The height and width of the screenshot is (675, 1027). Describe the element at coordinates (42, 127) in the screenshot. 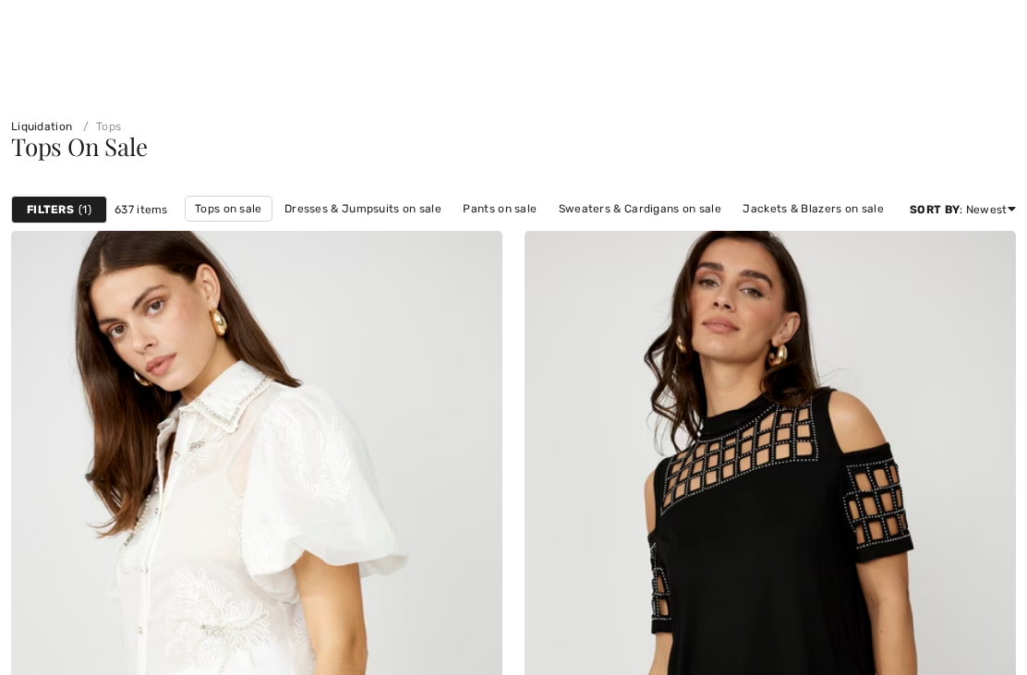

I see `a: Liquidation` at that location.